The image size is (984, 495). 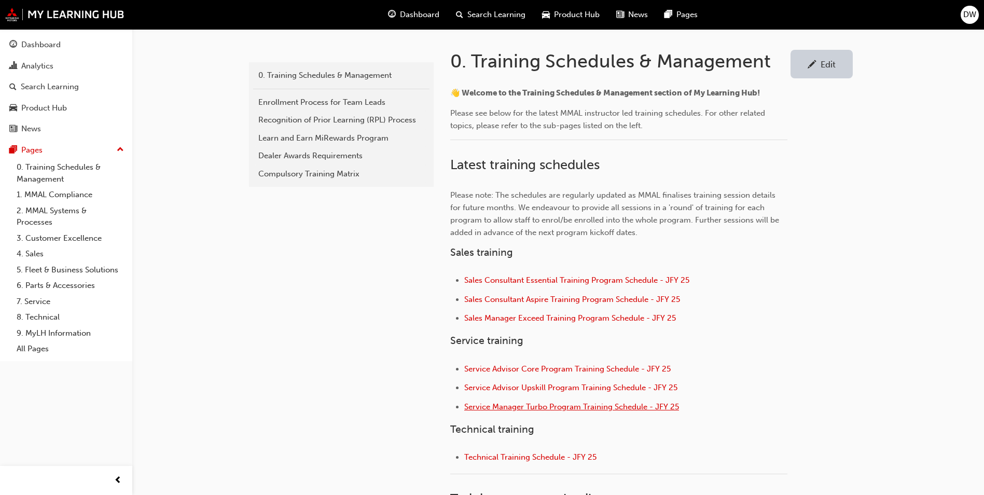 What do you see at coordinates (970, 15) in the screenshot?
I see `span: DW` at bounding box center [970, 15].